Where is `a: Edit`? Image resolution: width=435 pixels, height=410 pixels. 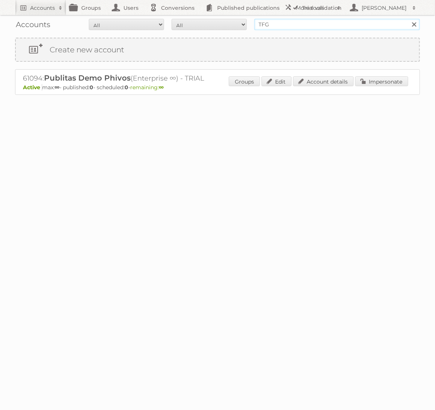
a: Edit is located at coordinates (277, 81).